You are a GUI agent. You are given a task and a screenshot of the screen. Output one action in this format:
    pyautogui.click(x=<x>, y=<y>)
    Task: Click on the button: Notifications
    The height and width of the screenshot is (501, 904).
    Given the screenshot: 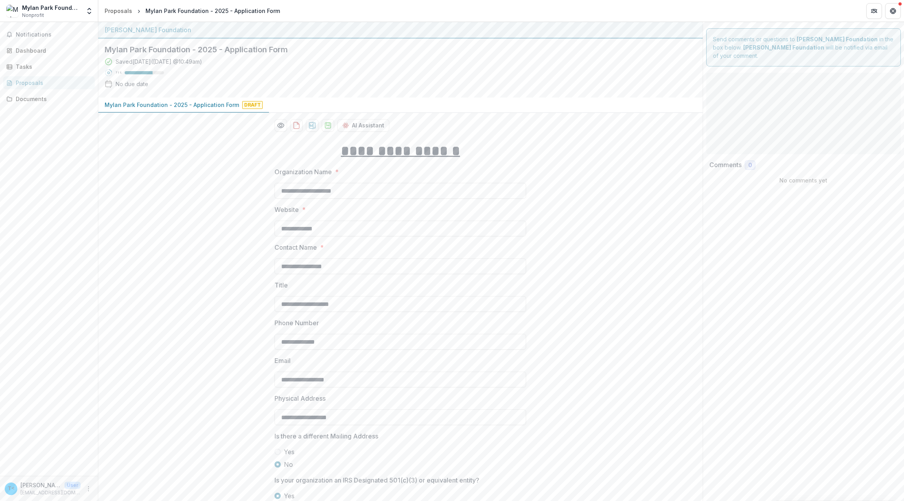 What is the action you would take?
    pyautogui.click(x=49, y=35)
    